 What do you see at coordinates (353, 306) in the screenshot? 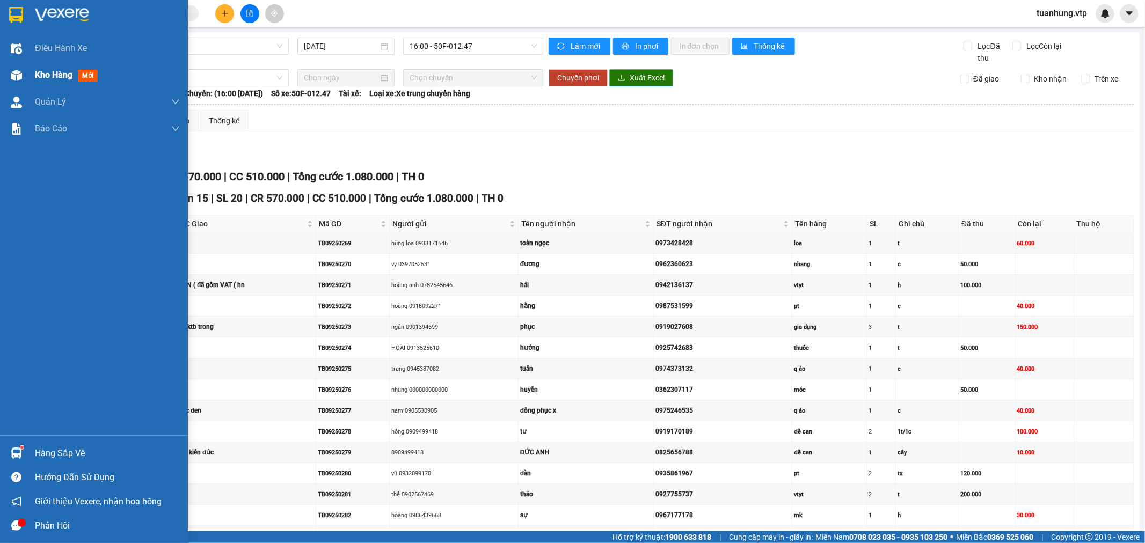
I see `div: TB09250272` at bounding box center [353, 306].